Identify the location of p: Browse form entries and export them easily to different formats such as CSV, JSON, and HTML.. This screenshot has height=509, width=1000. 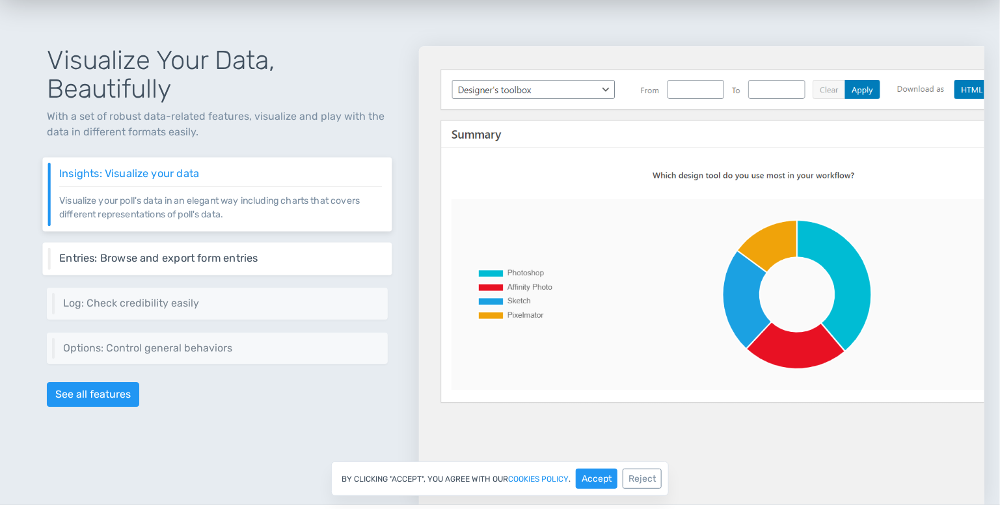
(220, 264).